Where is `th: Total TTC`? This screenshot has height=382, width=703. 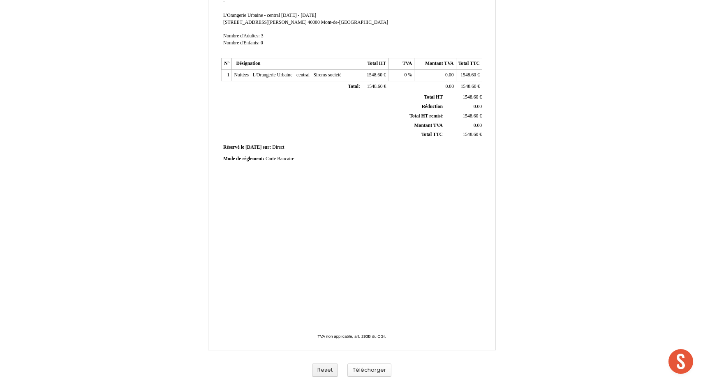 th: Total TTC is located at coordinates (468, 64).